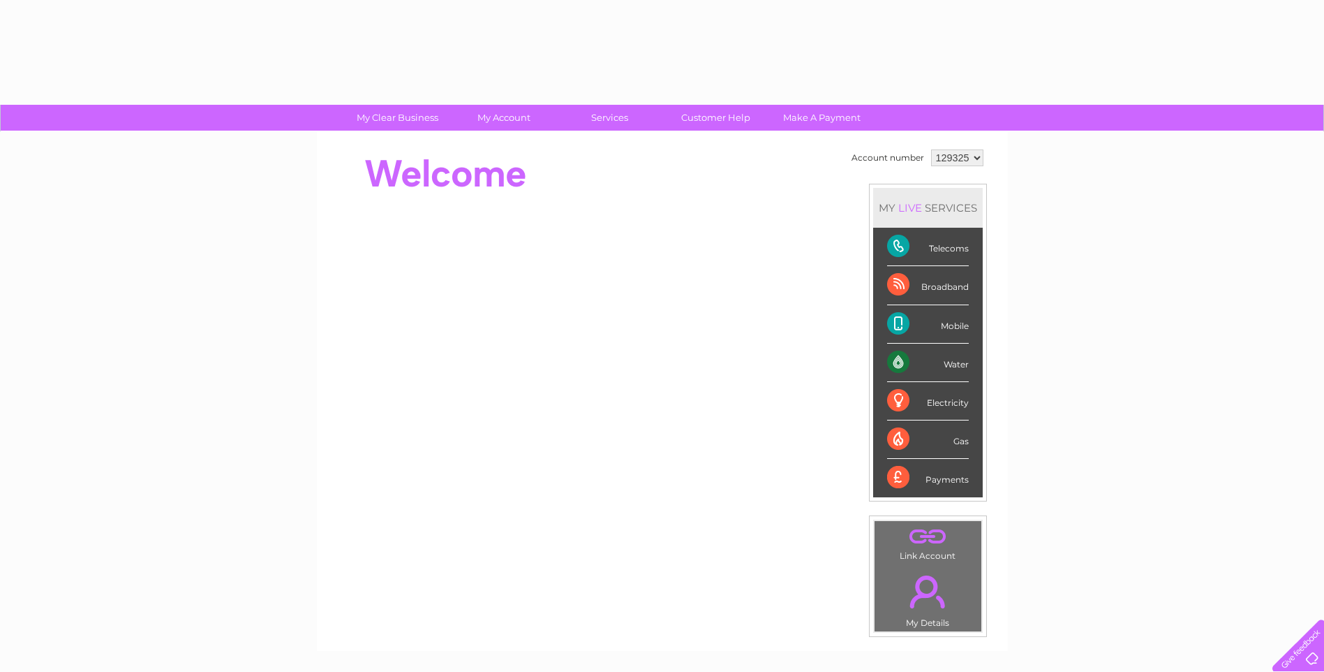 The width and height of the screenshot is (1324, 672). Describe the element at coordinates (888, 158) in the screenshot. I see `td: Account number` at that location.